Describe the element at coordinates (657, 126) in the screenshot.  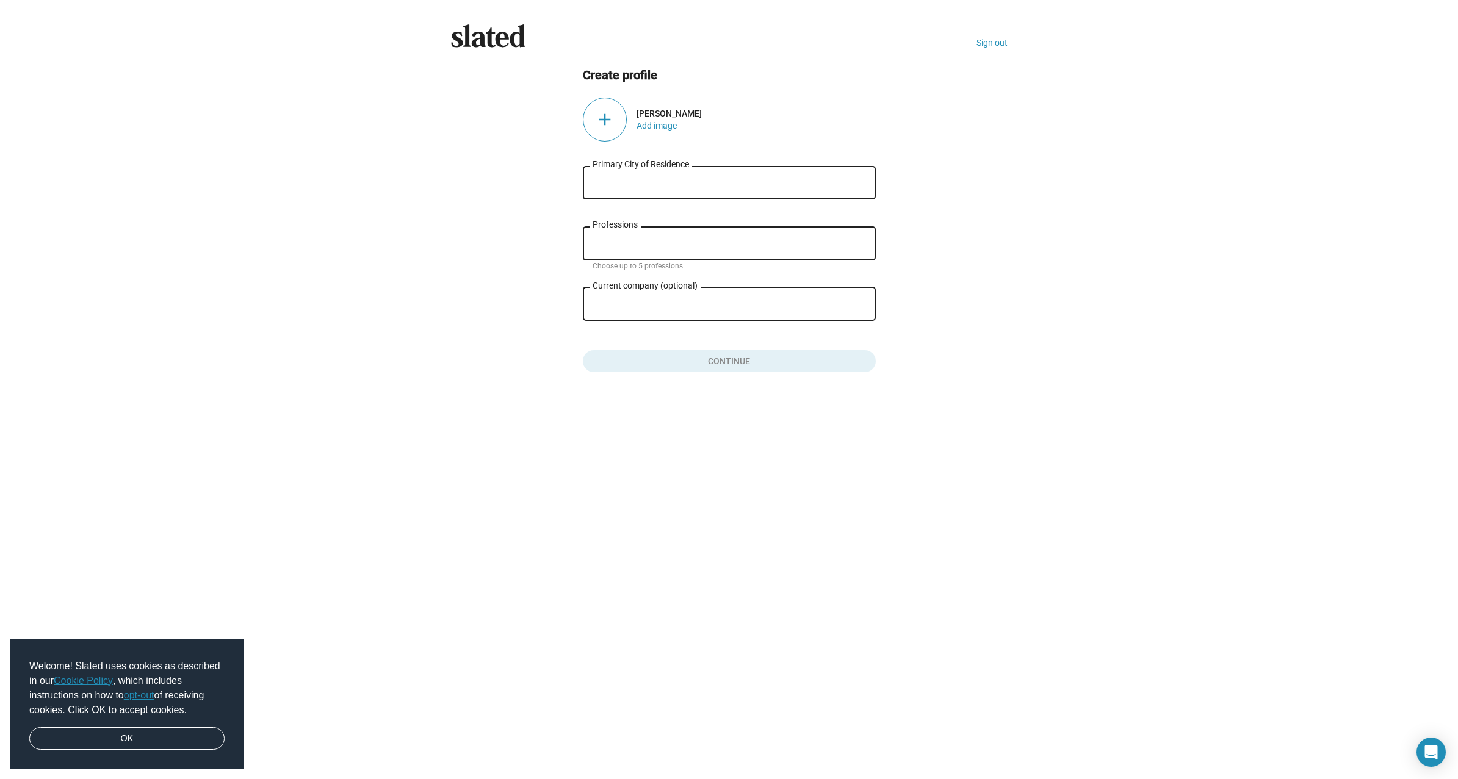
I see `button: Open Add Image Dialog` at that location.